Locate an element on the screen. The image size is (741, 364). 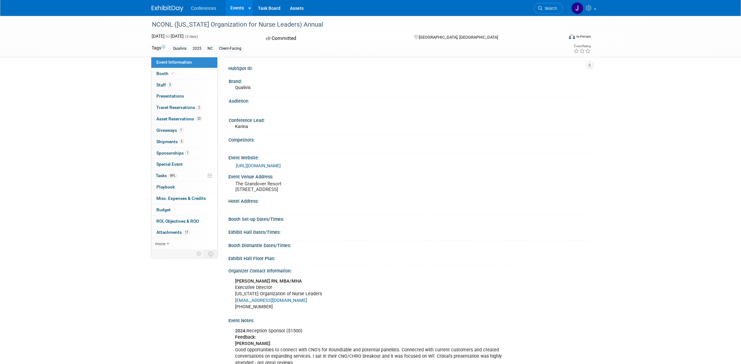
div: Exhibit Hall Dates/Times: is located at coordinates (409, 231).